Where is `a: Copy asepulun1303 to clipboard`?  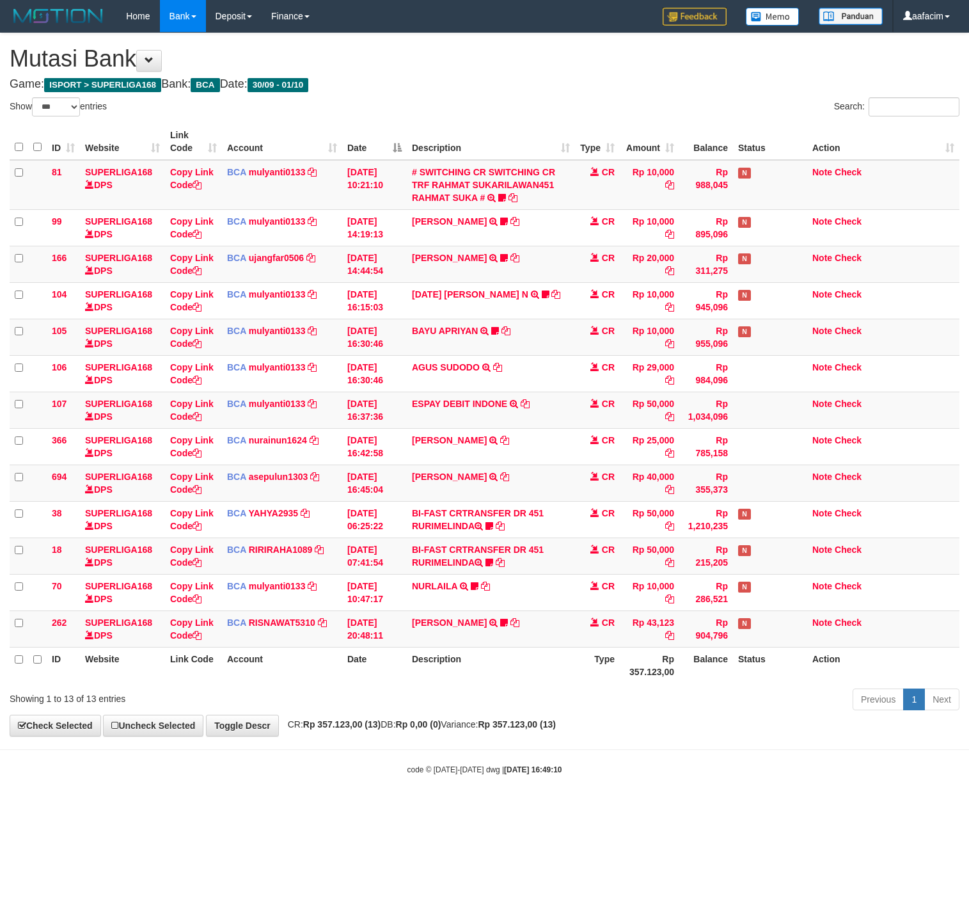 a: Copy asepulun1303 to clipboard is located at coordinates (315, 477).